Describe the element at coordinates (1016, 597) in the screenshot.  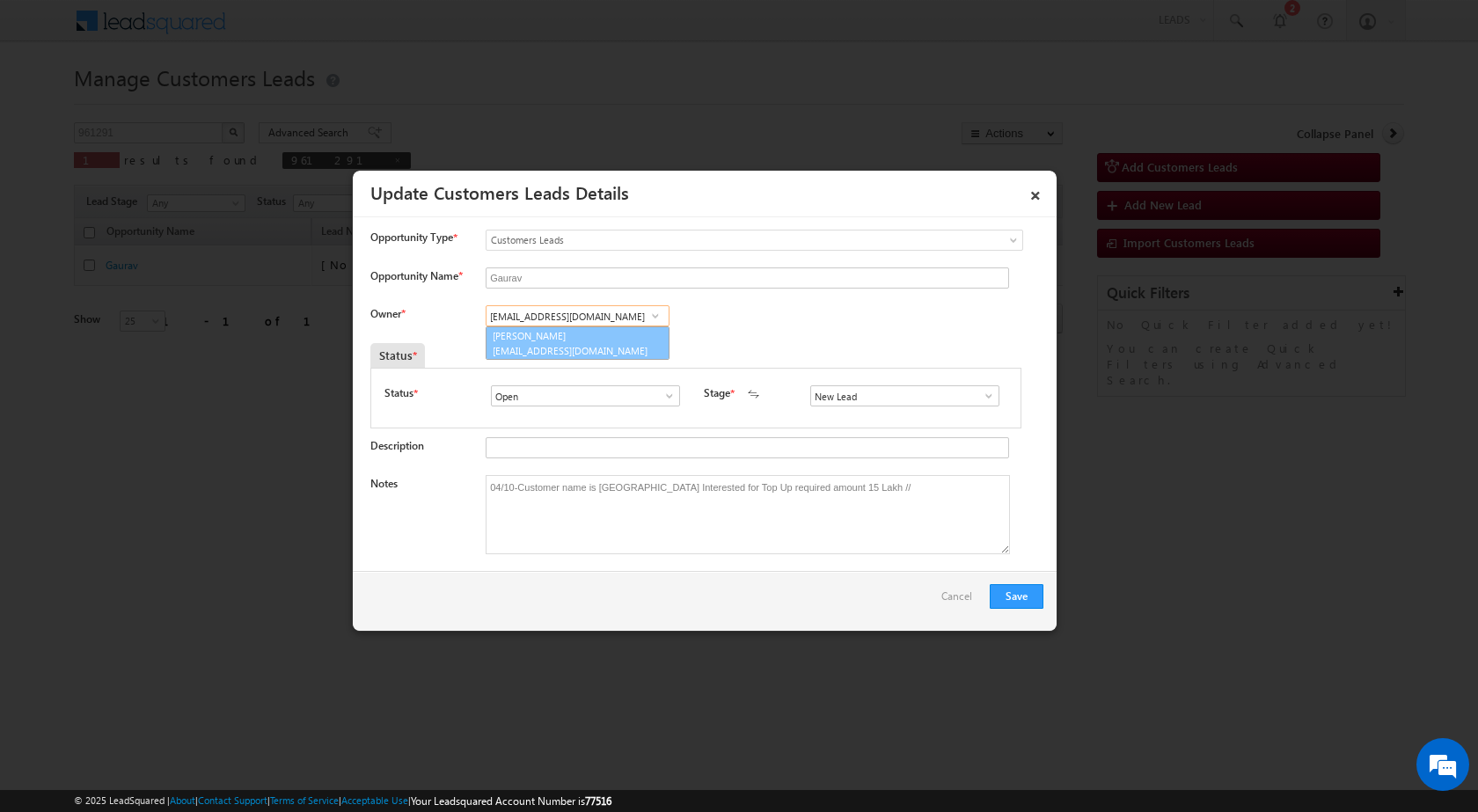
I see `button: Save` at that location.